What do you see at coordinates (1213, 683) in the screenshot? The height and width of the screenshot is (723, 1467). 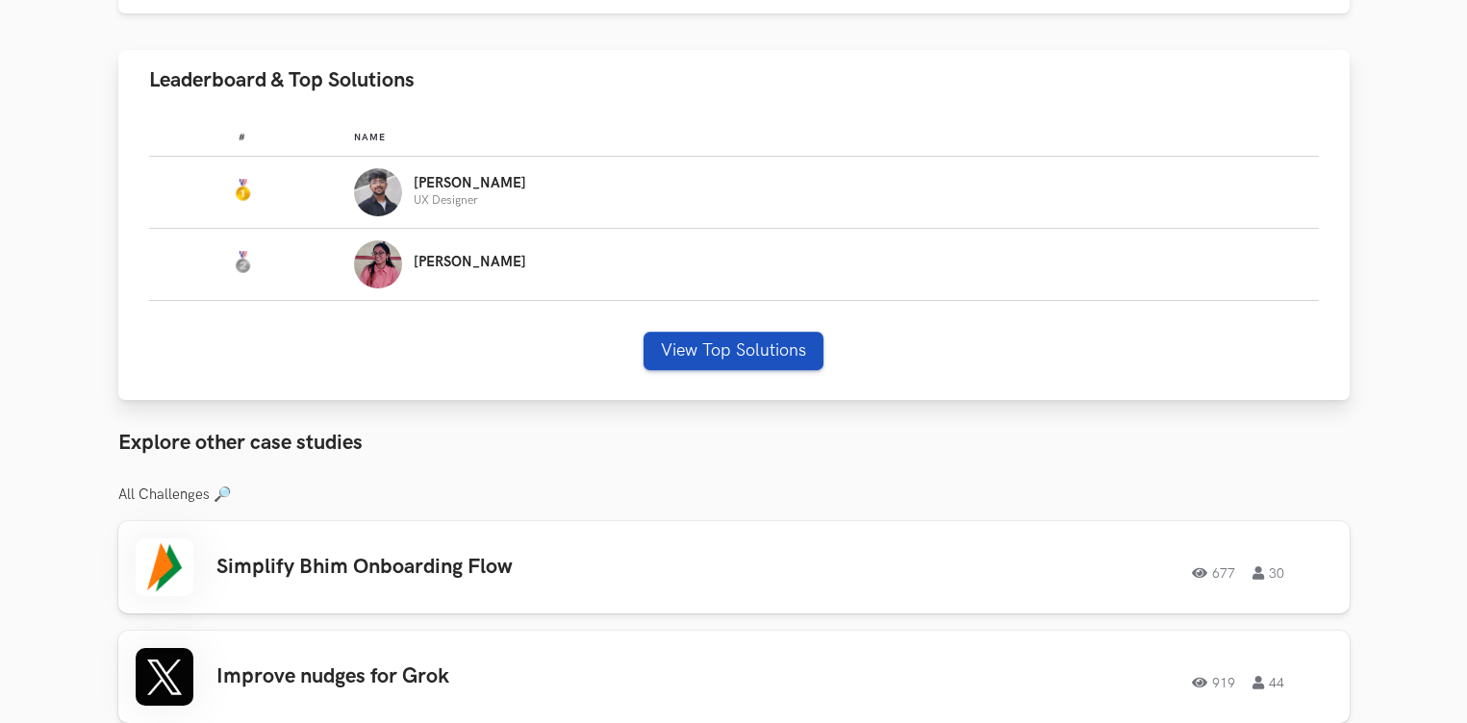 I see `span: 919` at bounding box center [1213, 683].